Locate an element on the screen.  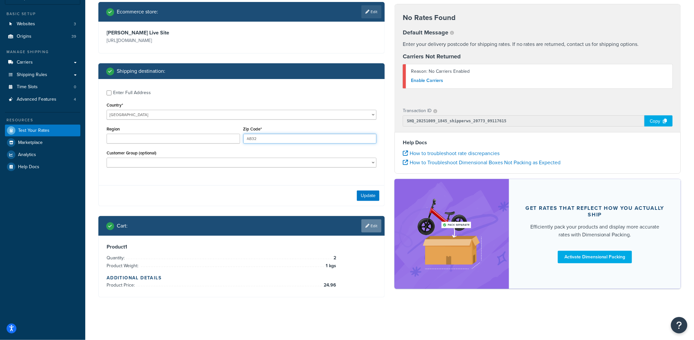
span: 3 is located at coordinates (75, 24).